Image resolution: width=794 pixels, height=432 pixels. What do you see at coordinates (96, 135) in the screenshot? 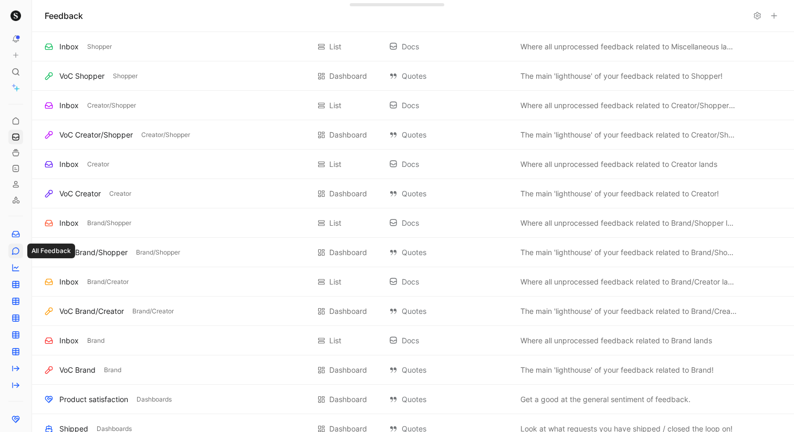
I see `div: VoC Creator/Shopper` at bounding box center [96, 135].